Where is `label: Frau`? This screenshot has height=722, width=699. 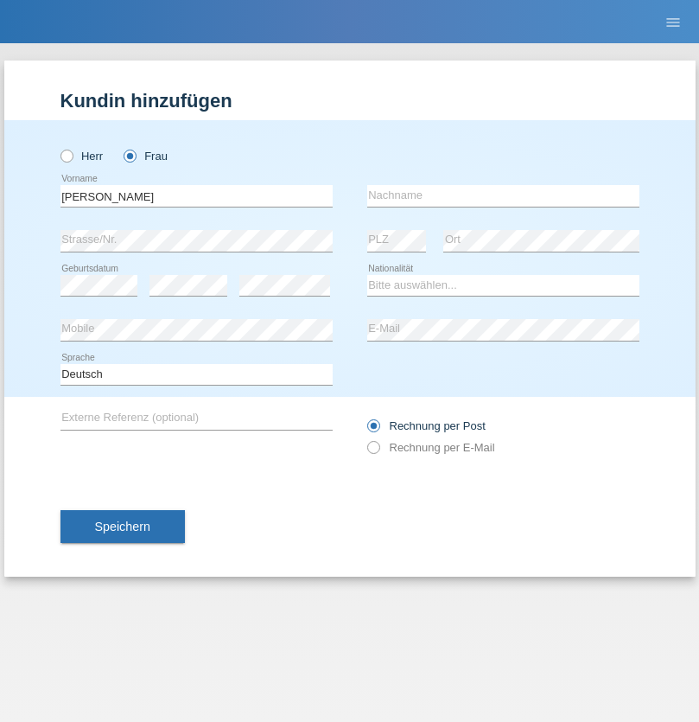 label: Frau is located at coordinates (145, 156).